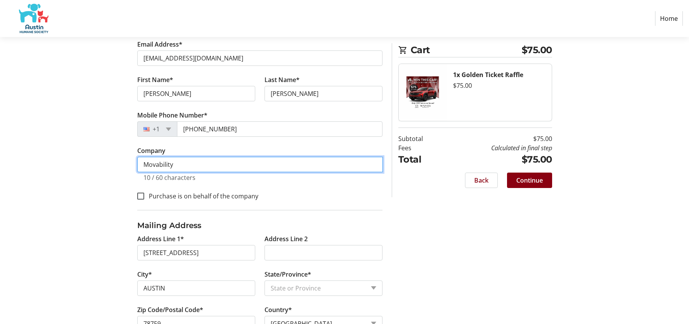  I want to click on button: Continue, so click(529, 180).